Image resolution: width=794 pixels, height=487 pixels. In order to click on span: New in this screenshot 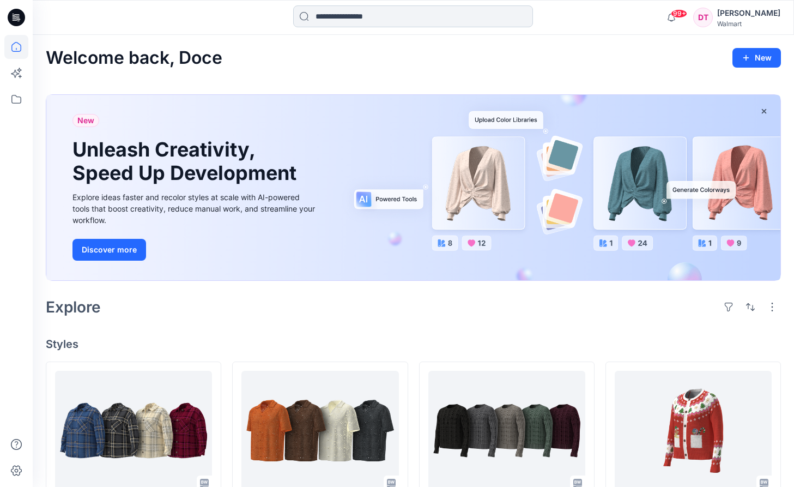, I will do `click(86, 120)`.